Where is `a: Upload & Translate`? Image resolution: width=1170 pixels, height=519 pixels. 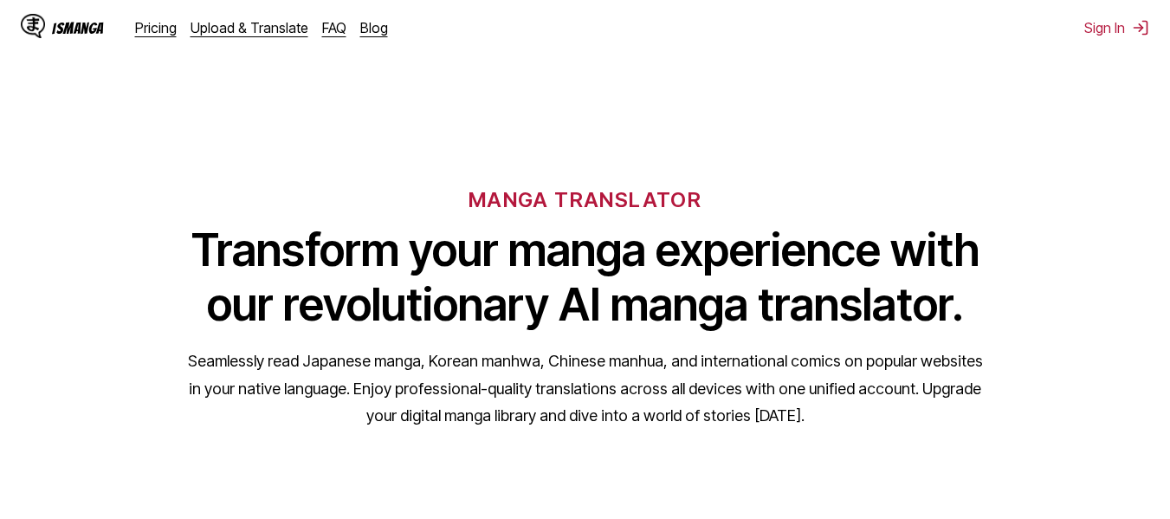
a: Upload & Translate is located at coordinates (249, 28).